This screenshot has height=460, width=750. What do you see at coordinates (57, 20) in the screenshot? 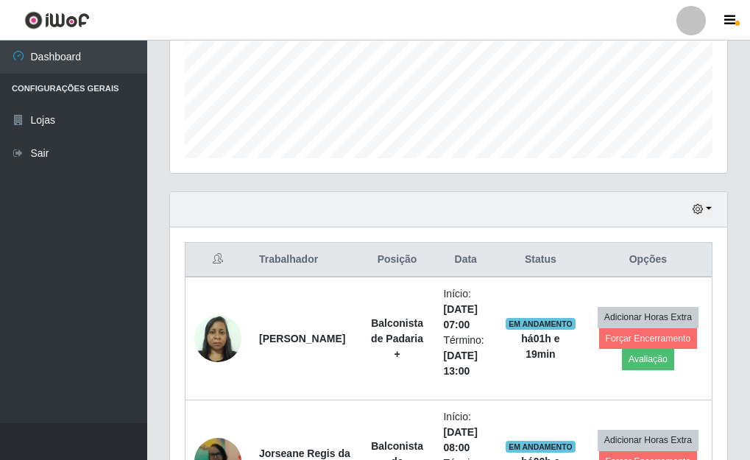
I see `img: CoreUI Logo` at bounding box center [57, 20].